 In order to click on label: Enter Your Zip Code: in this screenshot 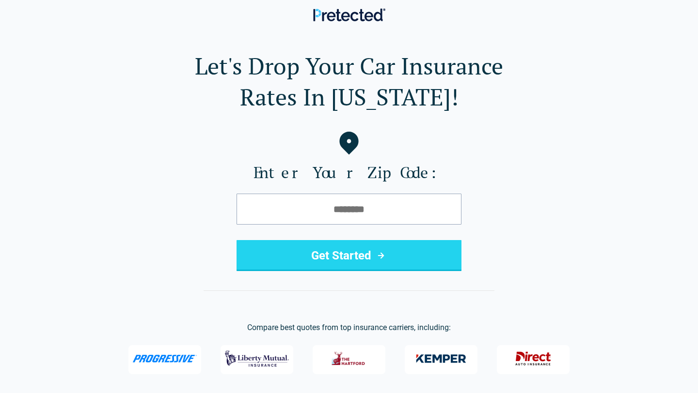, I will do `click(349, 172)`.